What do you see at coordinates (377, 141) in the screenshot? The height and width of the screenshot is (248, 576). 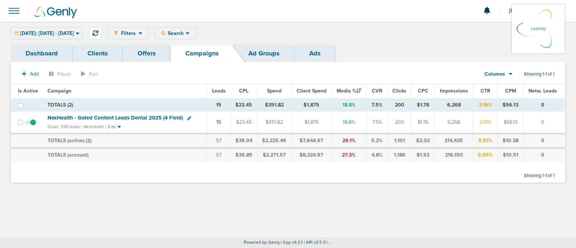 I see `td: 5.2%` at bounding box center [377, 141].